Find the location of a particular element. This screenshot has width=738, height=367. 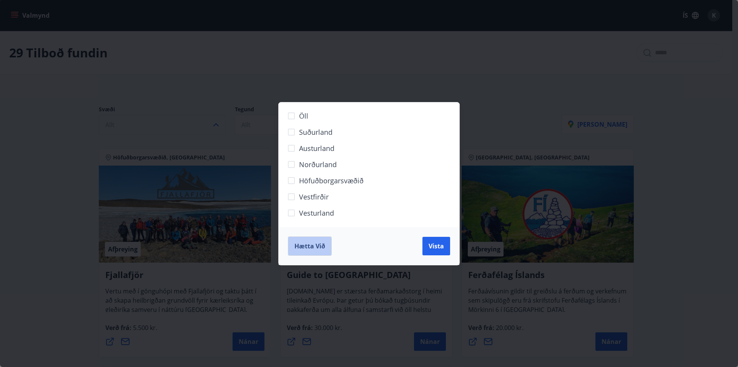

span: Vesturland is located at coordinates (317, 213).